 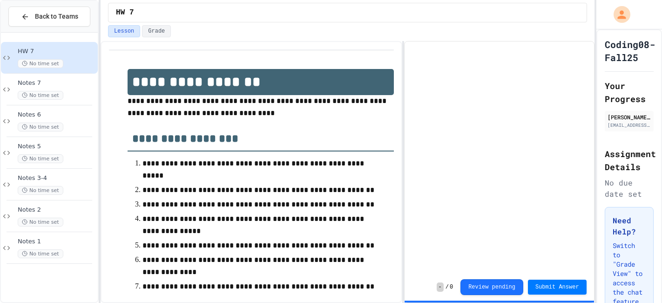 I want to click on button: Submit Answer, so click(x=557, y=287).